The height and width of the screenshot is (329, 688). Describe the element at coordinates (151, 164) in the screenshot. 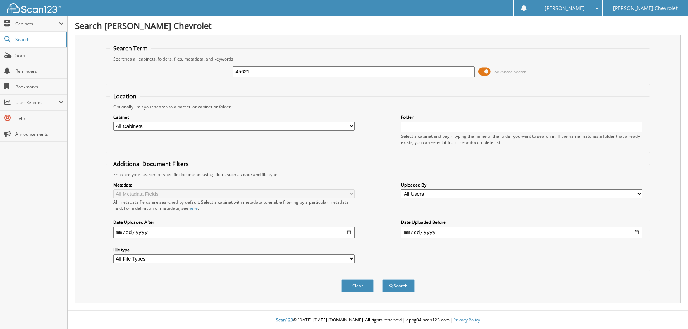

I see `legend: Additional Document Filters` at that location.